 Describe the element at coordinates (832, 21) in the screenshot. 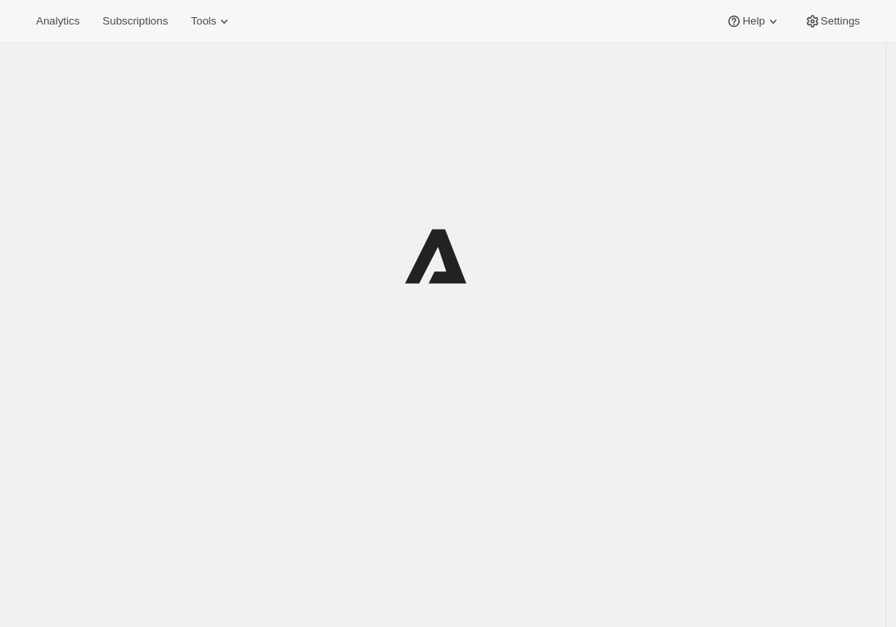

I see `button: Settings` at that location.